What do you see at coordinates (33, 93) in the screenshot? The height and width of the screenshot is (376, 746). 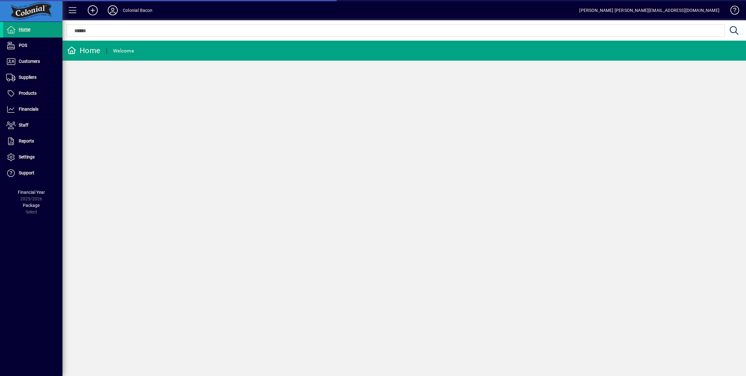 I see `a: Products` at bounding box center [33, 93].